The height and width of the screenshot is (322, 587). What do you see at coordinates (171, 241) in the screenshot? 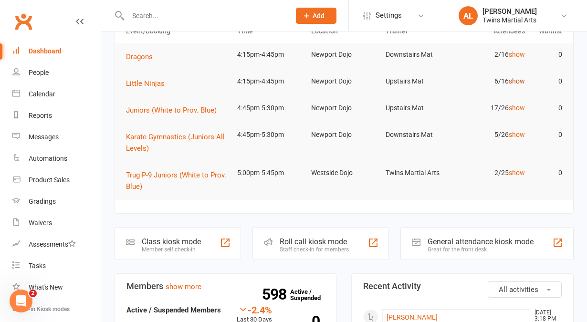
I see `div: Class kiosk mode` at bounding box center [171, 241].